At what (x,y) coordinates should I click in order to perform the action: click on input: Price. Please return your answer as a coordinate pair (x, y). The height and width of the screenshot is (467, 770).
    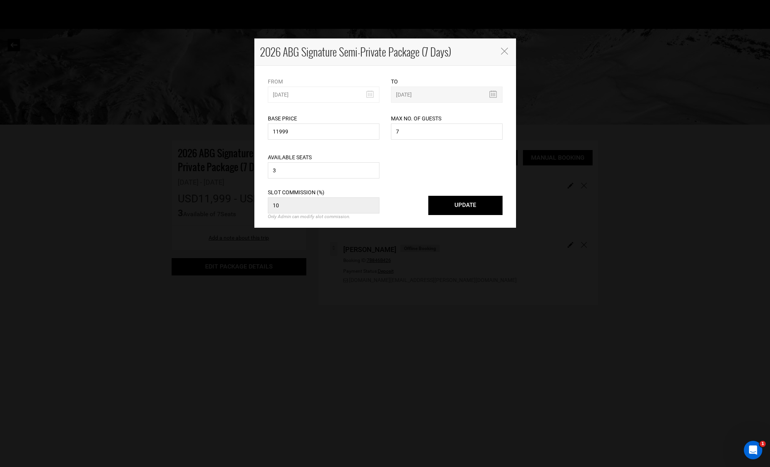
    Looking at the image, I should click on (324, 132).